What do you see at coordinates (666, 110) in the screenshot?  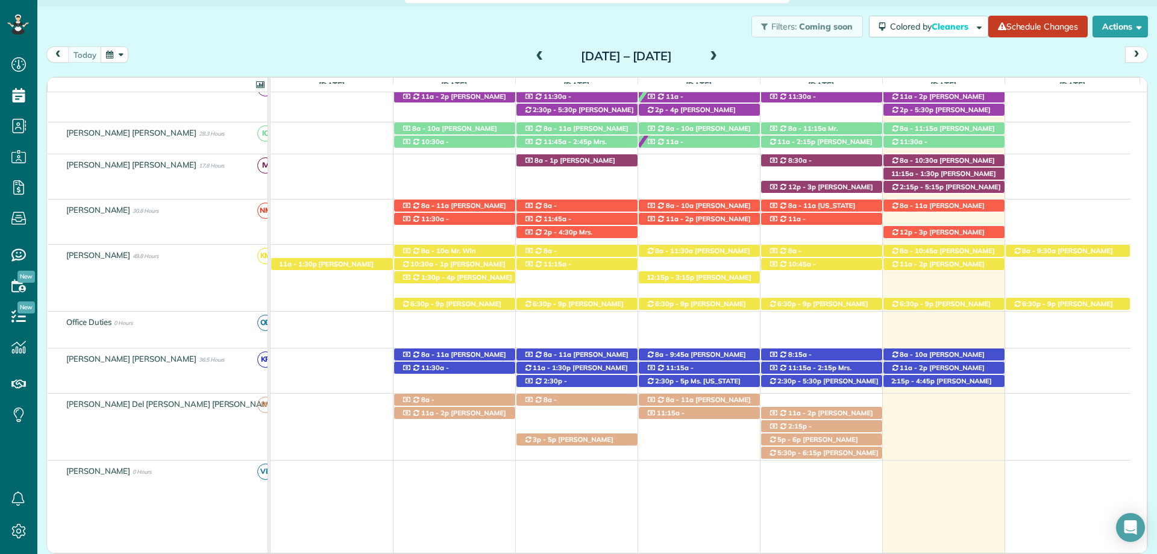 I see `span: 2p - 4p` at bounding box center [666, 110].